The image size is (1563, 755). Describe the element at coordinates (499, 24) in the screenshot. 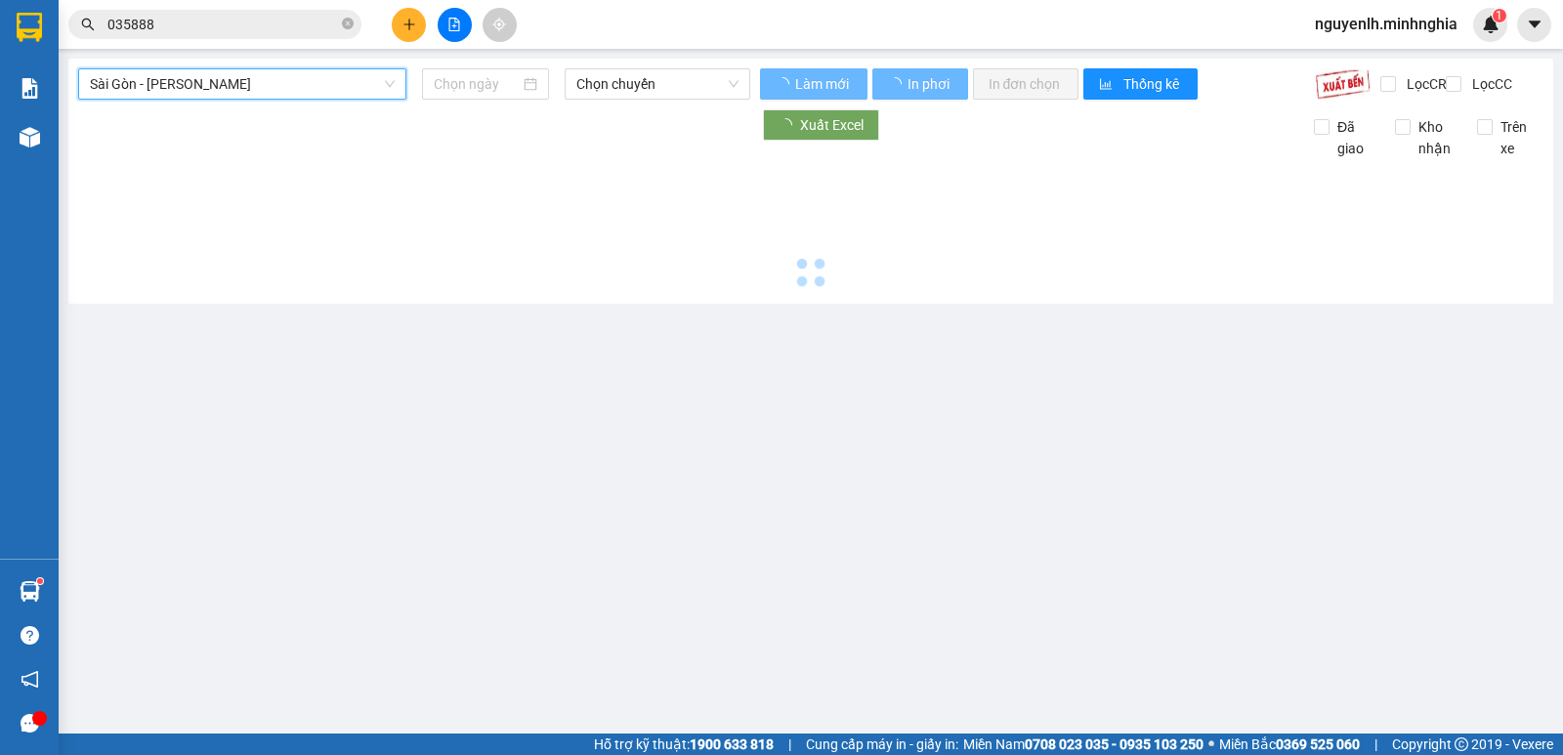

I see `button: aim` at that location.